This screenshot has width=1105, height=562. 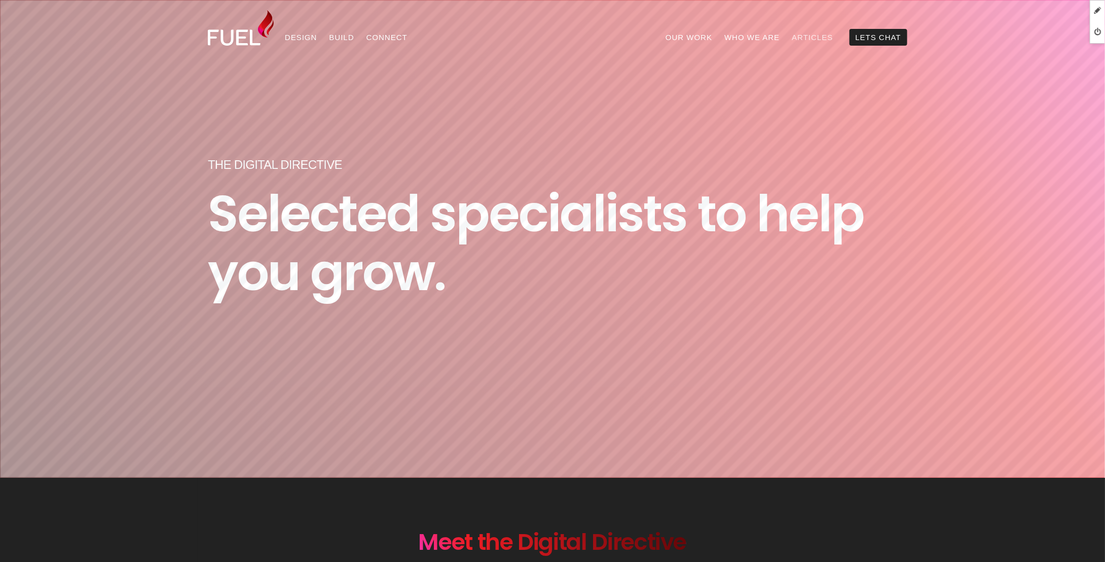 I want to click on a: Lets Chat, so click(x=879, y=37).